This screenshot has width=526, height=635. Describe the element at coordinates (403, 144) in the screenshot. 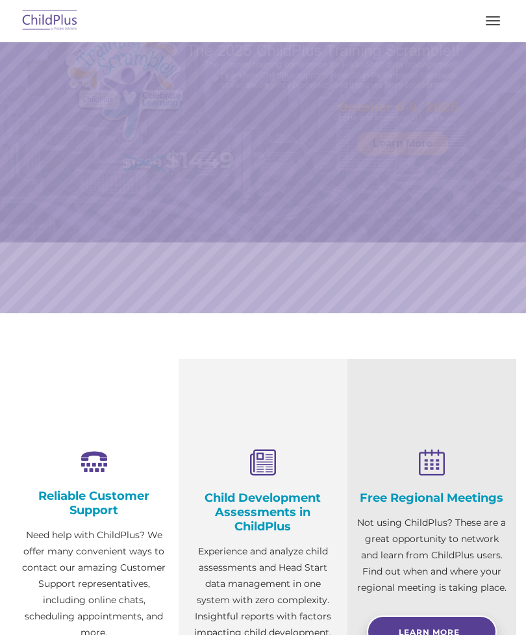

I see `a: Learn More` at that location.